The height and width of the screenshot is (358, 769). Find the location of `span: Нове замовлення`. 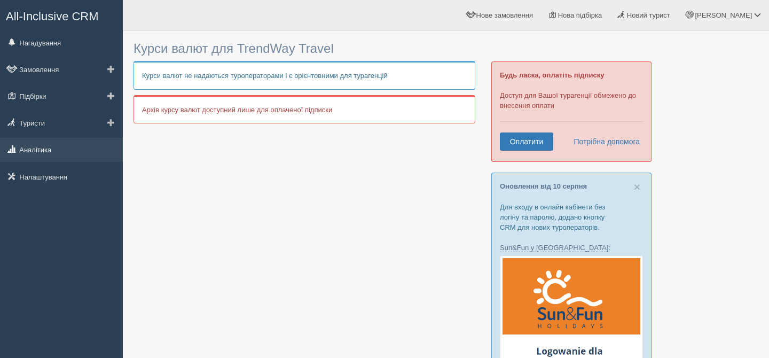

span: Нове замовлення is located at coordinates (505, 15).